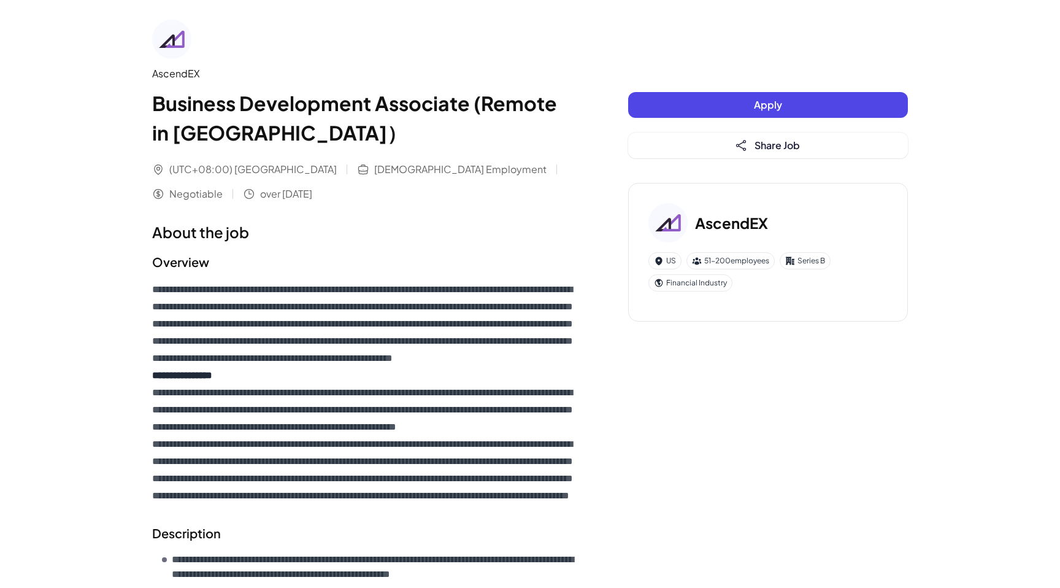  What do you see at coordinates (768, 105) in the screenshot?
I see `button: Apply` at bounding box center [768, 105].